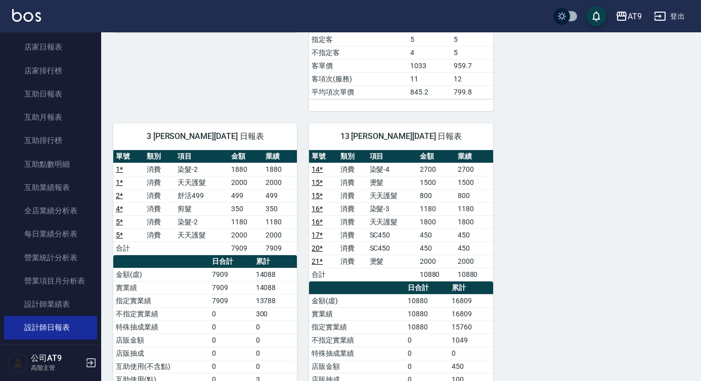 This screenshot has height=381, width=701. I want to click on td: 剪髮, so click(202, 209).